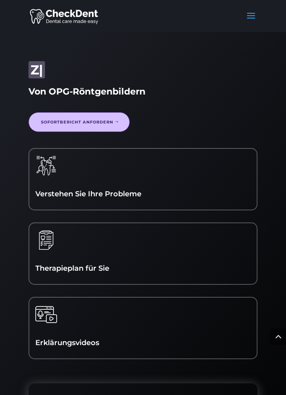 The width and height of the screenshot is (286, 395). I want to click on img: CheckDent, so click(65, 16).